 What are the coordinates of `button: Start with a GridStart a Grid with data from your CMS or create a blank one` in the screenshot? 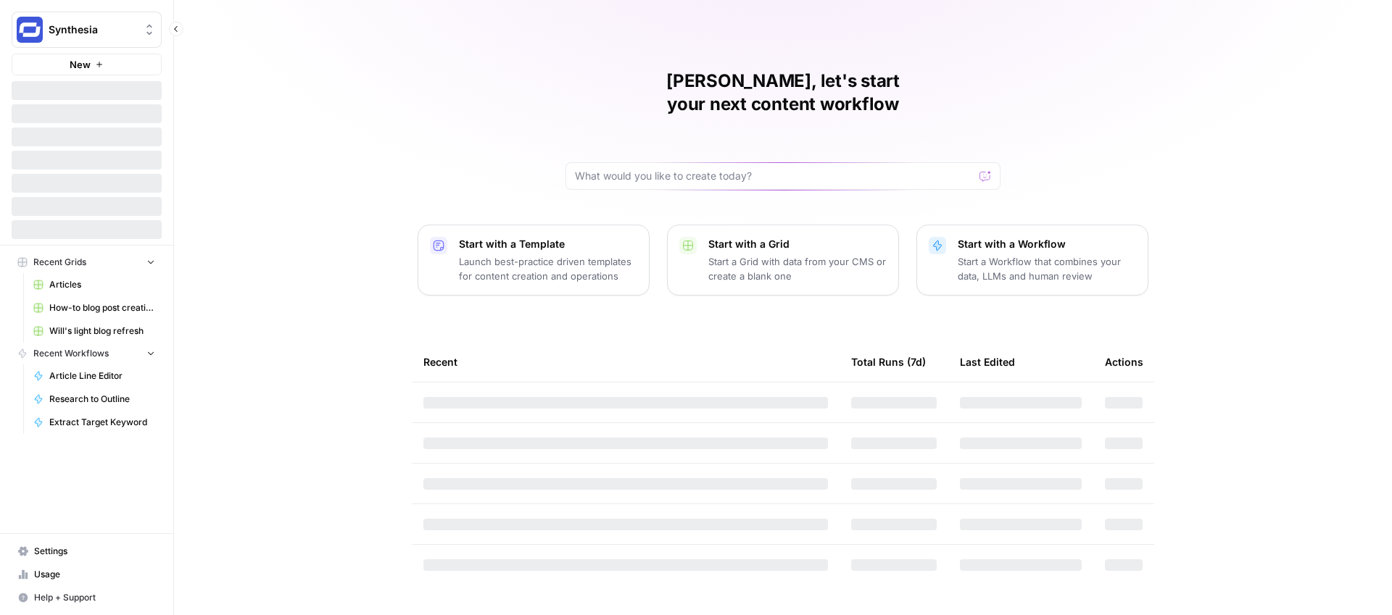 It's located at (783, 260).